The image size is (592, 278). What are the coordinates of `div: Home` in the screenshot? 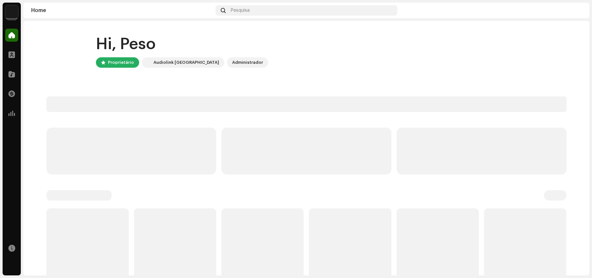 It's located at (122, 10).